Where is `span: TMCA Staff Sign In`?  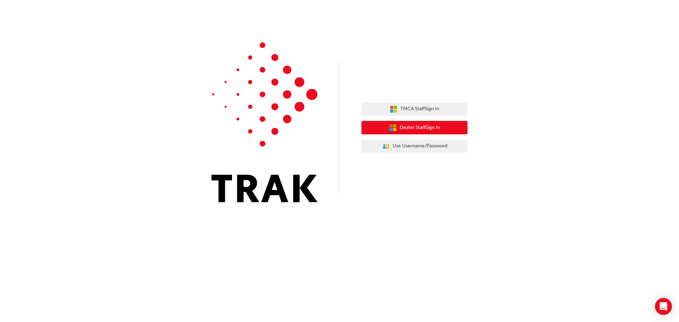 span: TMCA Staff Sign In is located at coordinates (420, 109).